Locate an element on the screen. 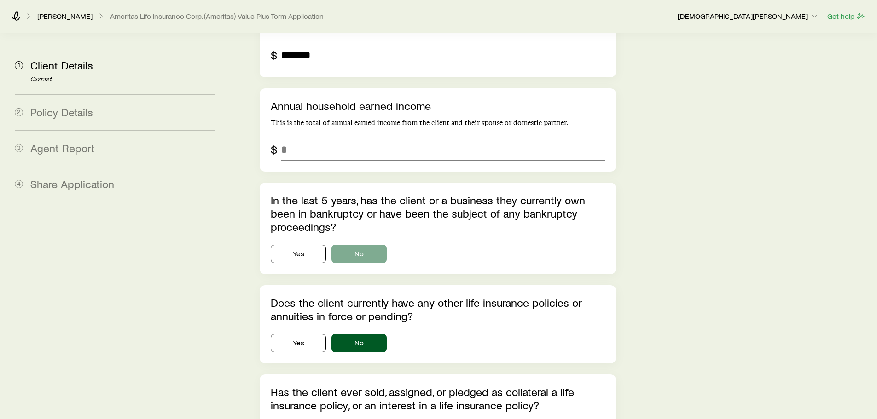 Image resolution: width=877 pixels, height=419 pixels. label: Does the client currently have any other life insurance policies or annuities in force or pending? is located at coordinates (426, 309).